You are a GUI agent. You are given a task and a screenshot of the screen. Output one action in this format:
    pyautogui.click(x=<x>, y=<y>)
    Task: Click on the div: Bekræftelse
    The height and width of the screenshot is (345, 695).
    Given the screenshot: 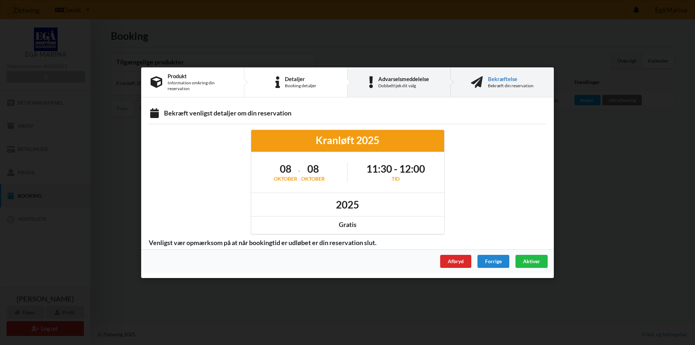 What is the action you would take?
    pyautogui.click(x=511, y=79)
    